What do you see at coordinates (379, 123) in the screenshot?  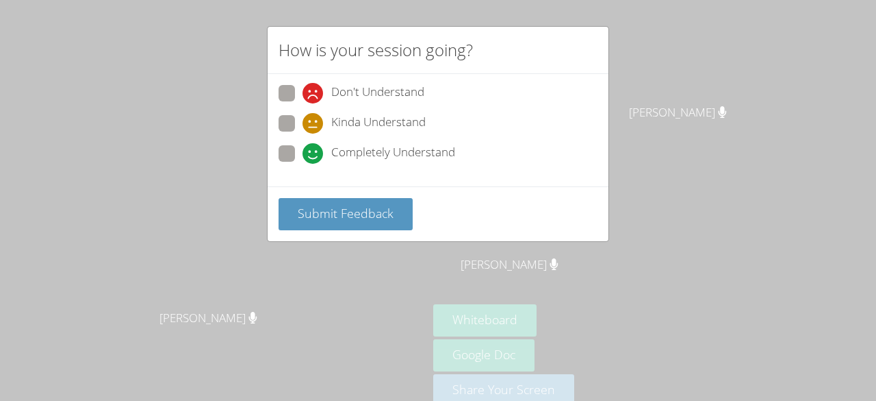 I see `span: Kinda Understand` at bounding box center [379, 123].